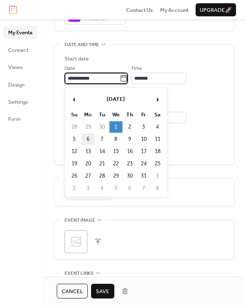 Image resolution: width=245 pixels, height=305 pixels. I want to click on td: 31, so click(144, 176).